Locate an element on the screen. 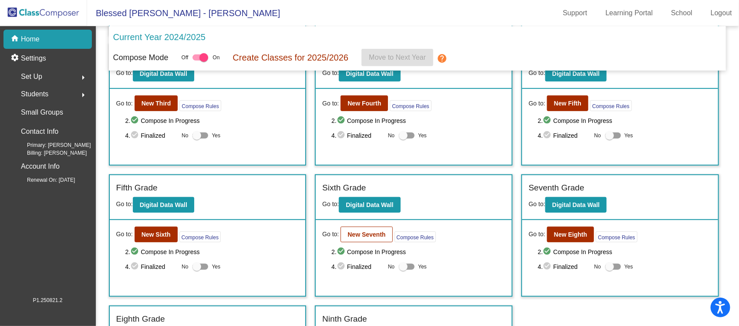  span: Set Up is located at coordinates (31, 77).